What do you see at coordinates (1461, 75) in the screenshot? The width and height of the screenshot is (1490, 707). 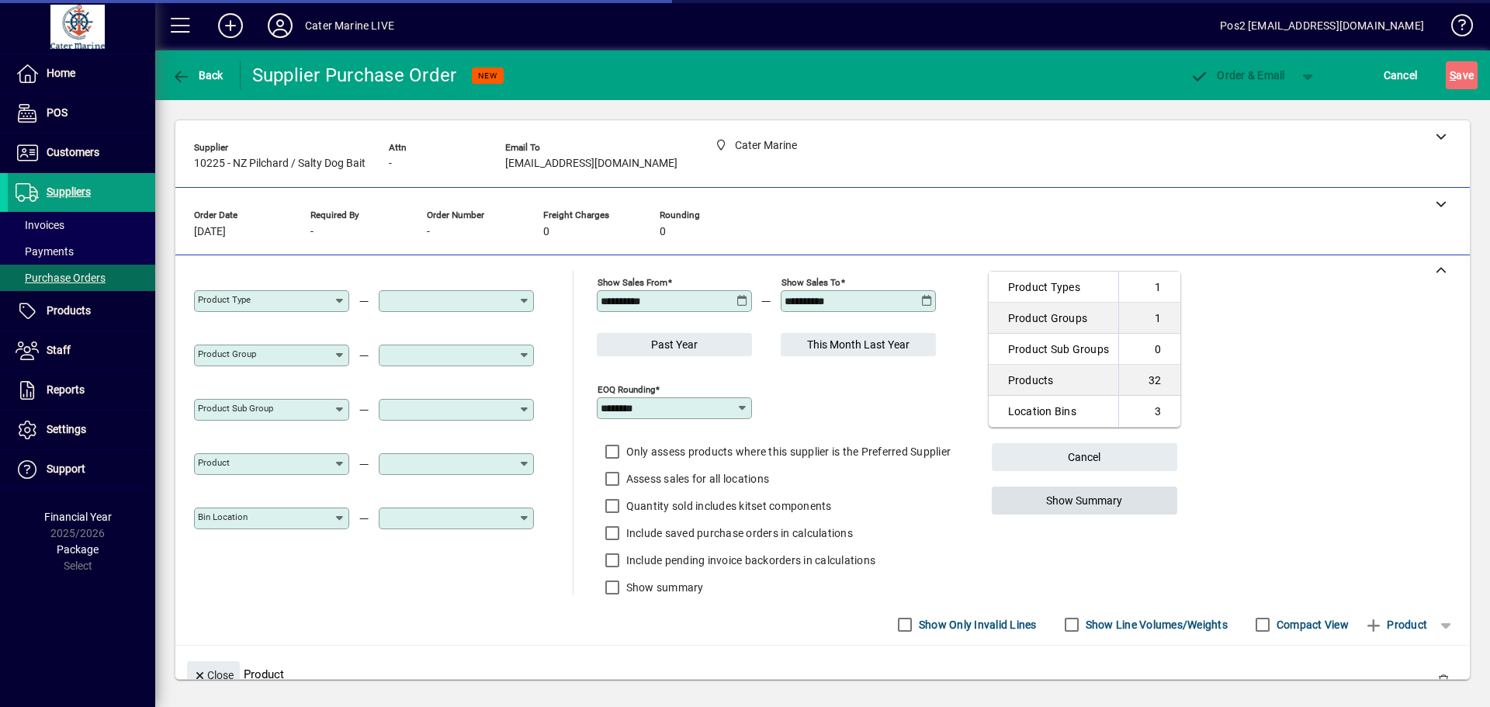 I see `span: ave` at bounding box center [1461, 75].